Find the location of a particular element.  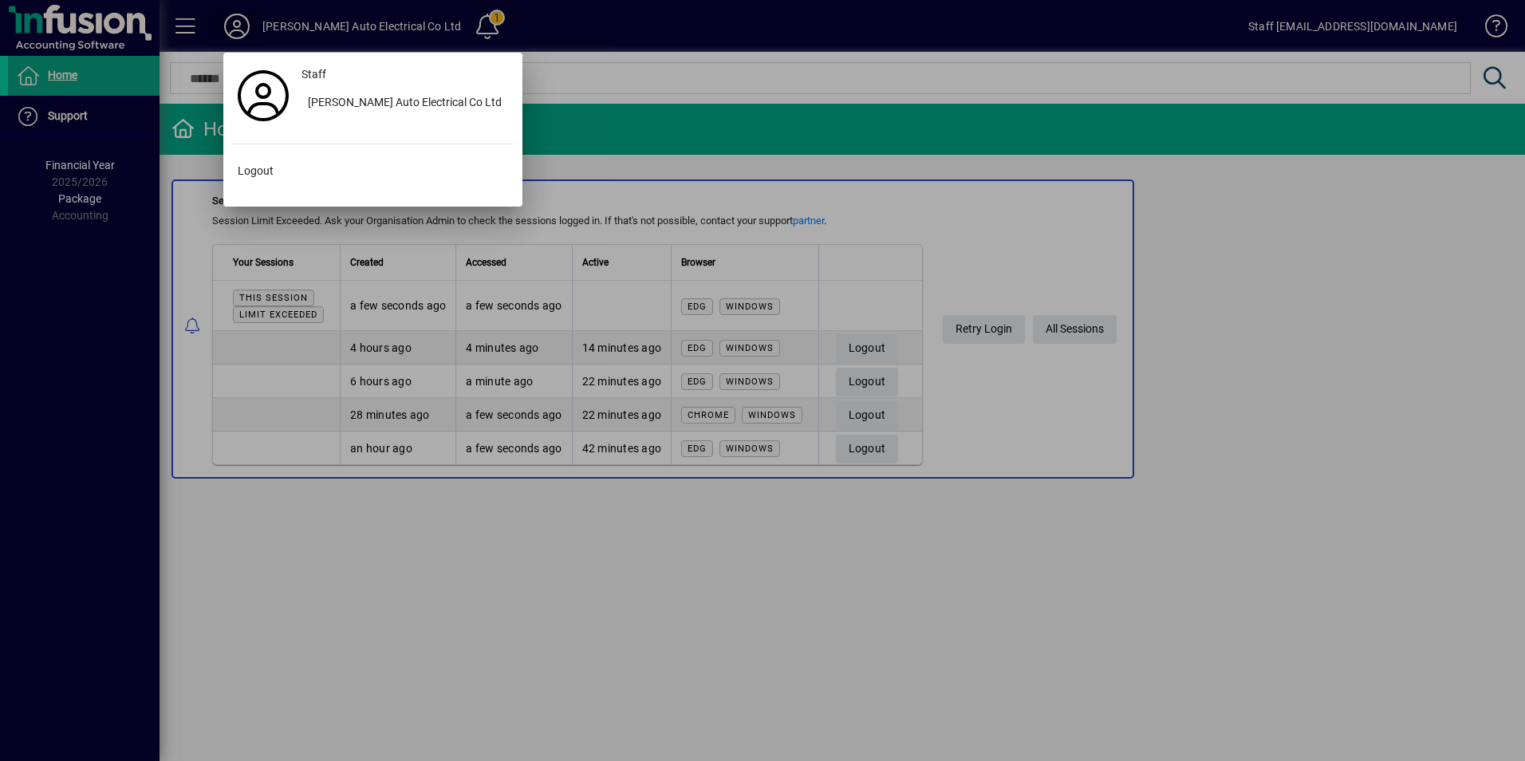

a: Profile is located at coordinates (263, 96).